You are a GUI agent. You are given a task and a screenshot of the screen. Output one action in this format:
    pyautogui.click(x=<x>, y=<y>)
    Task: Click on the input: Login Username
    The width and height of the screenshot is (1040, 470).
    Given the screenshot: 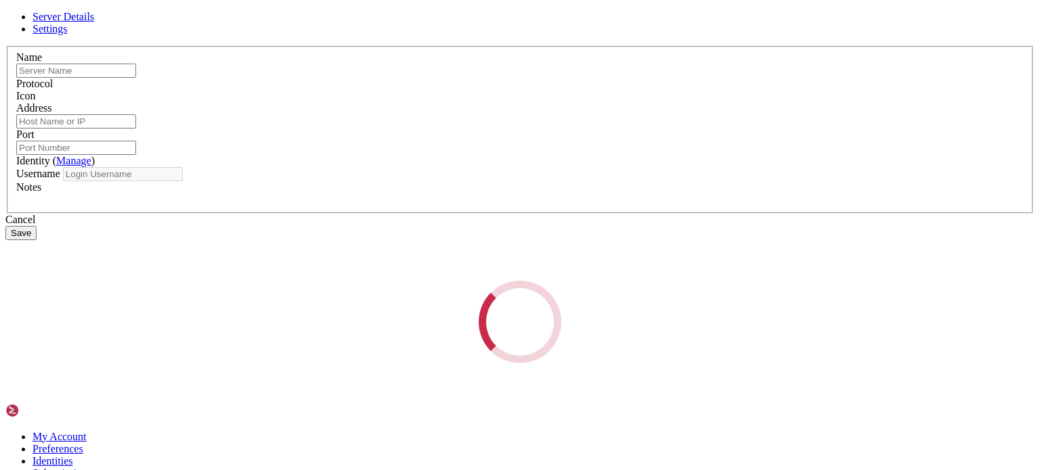 What is the action you would take?
    pyautogui.click(x=123, y=174)
    